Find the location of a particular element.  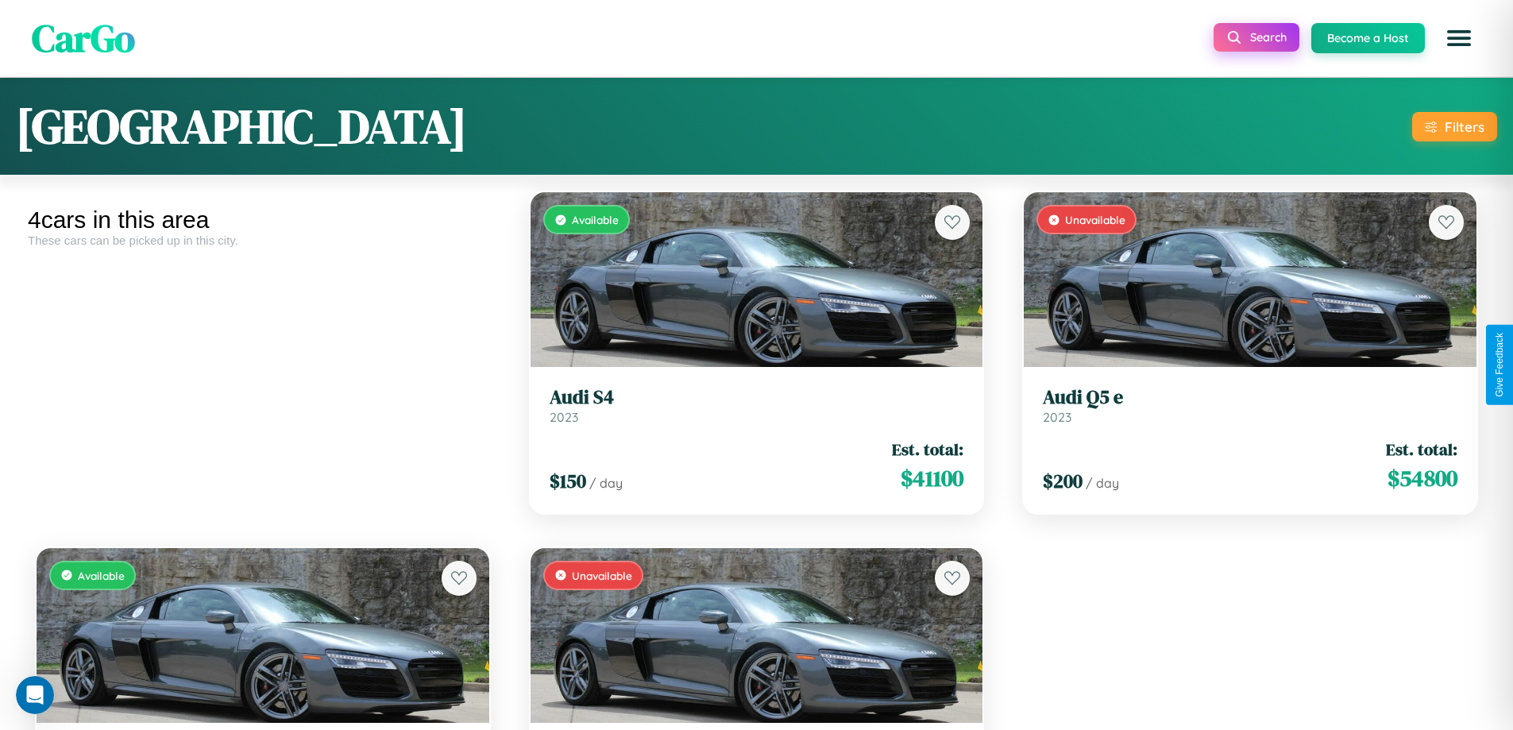

a: Audi Q5 e2023 is located at coordinates (1250, 405).